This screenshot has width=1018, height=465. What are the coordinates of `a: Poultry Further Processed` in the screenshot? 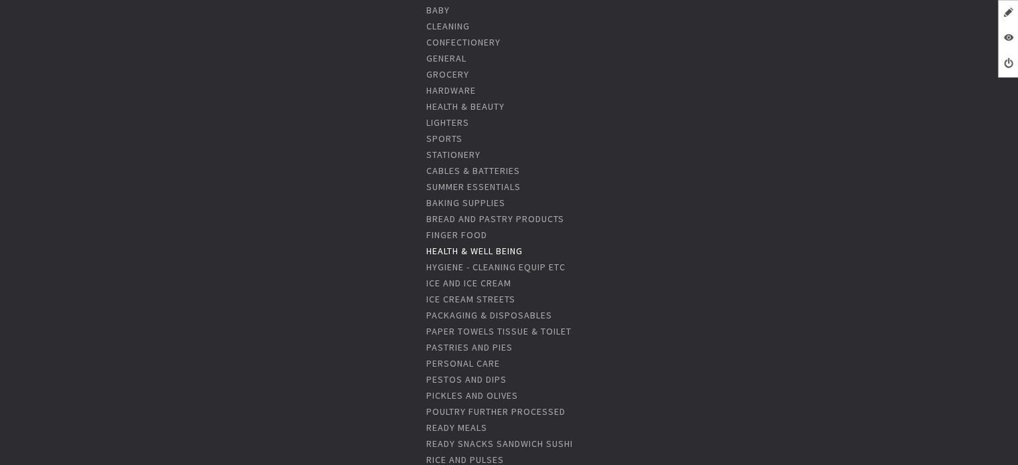 It's located at (496, 411).